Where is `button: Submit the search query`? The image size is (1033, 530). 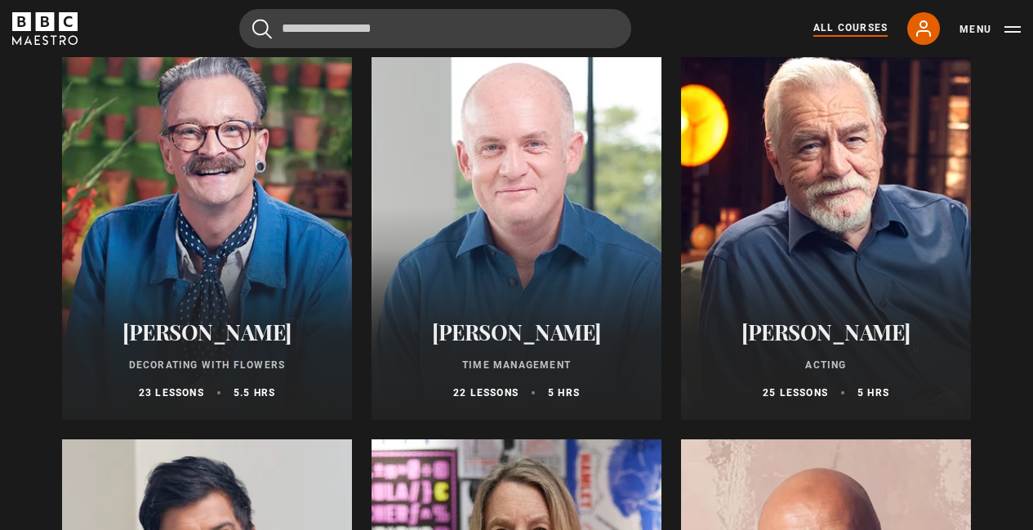 button: Submit the search query is located at coordinates (262, 29).